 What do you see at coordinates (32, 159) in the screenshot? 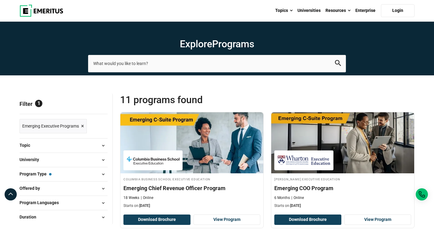
I see `span: University` at bounding box center [32, 159].